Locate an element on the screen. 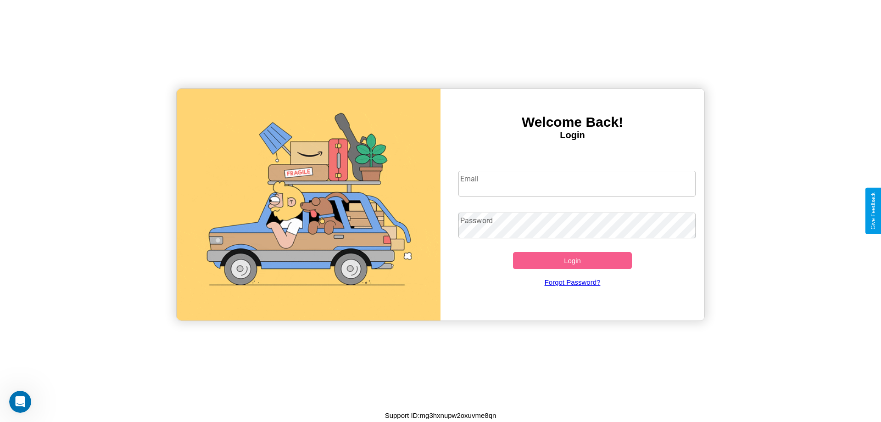 The height and width of the screenshot is (422, 881). h4: Login is located at coordinates (572, 135).